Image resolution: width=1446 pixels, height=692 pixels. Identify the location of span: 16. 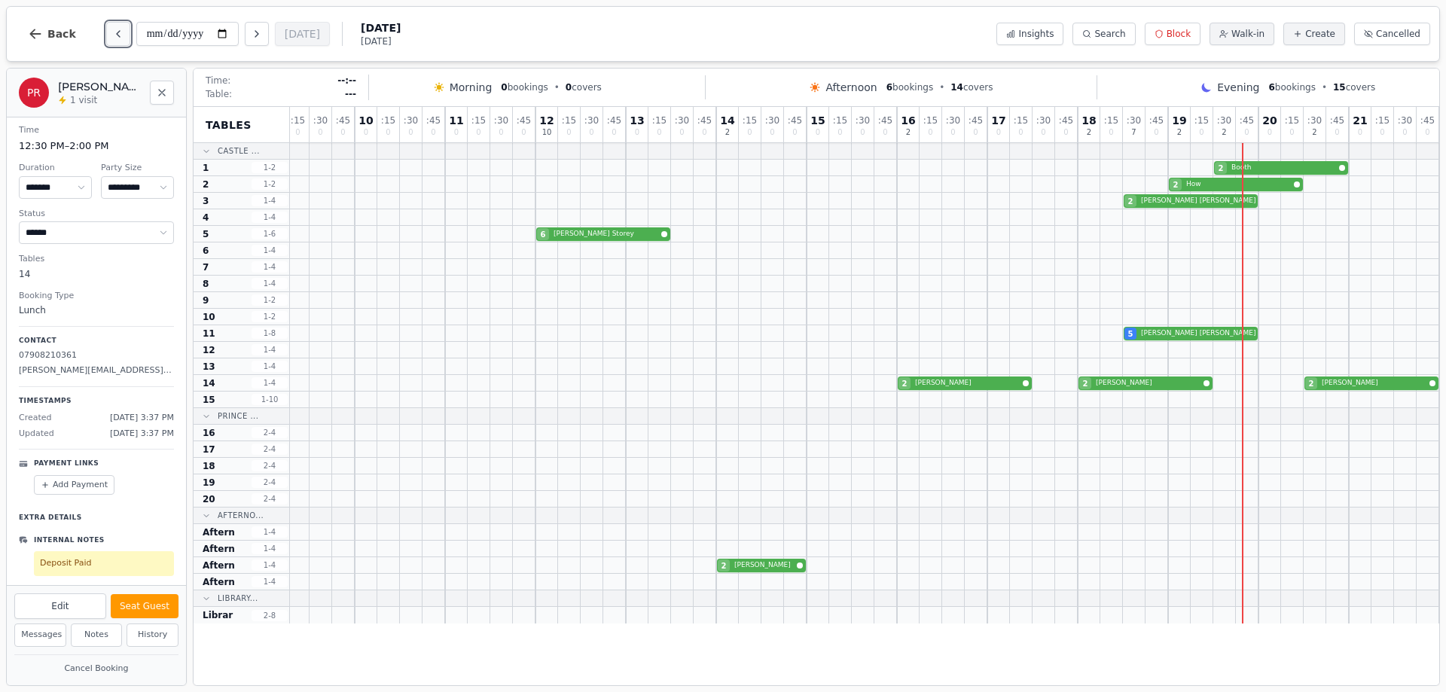
(907, 120).